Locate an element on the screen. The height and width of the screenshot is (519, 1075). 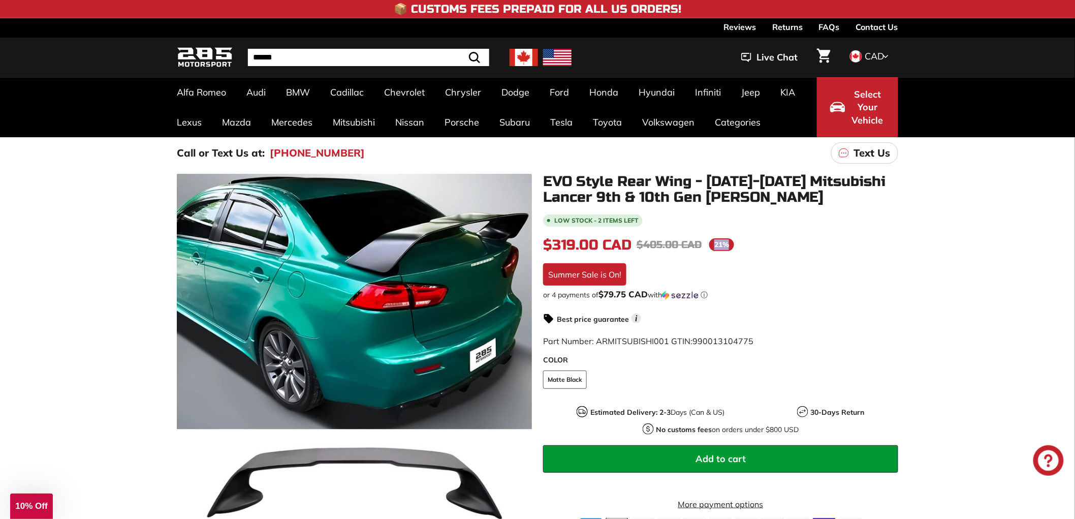
strong: No customs fees is located at coordinates (684, 429).